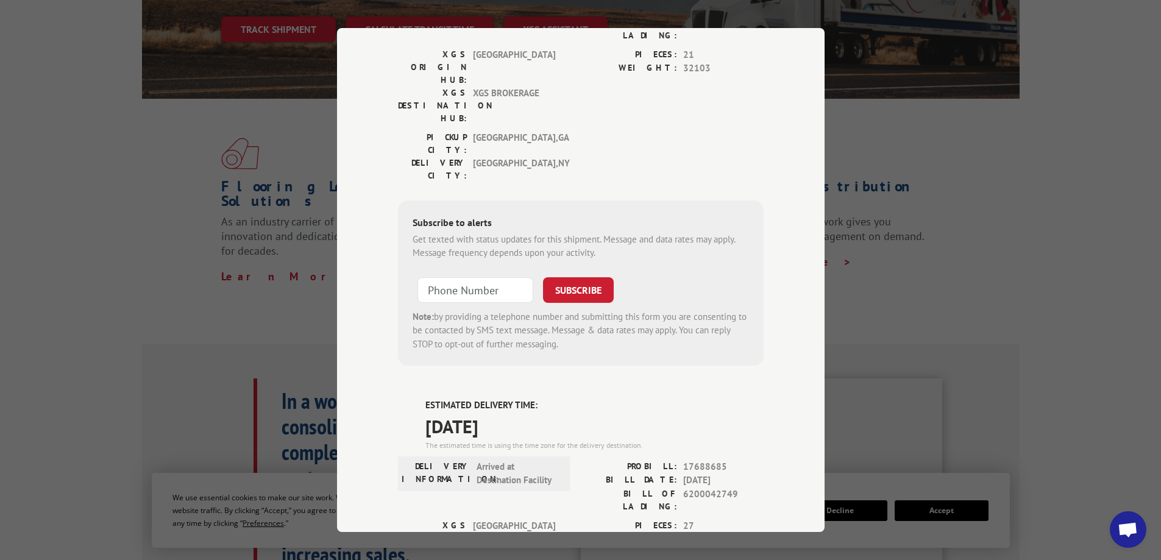 This screenshot has width=1161, height=560. I want to click on span: 32103, so click(724, 68).